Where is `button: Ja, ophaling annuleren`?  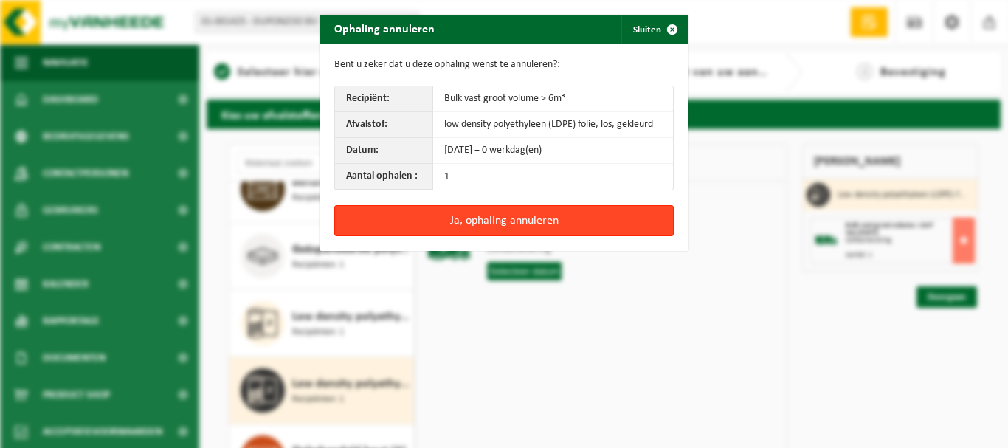 button: Ja, ophaling annuleren is located at coordinates (504, 221).